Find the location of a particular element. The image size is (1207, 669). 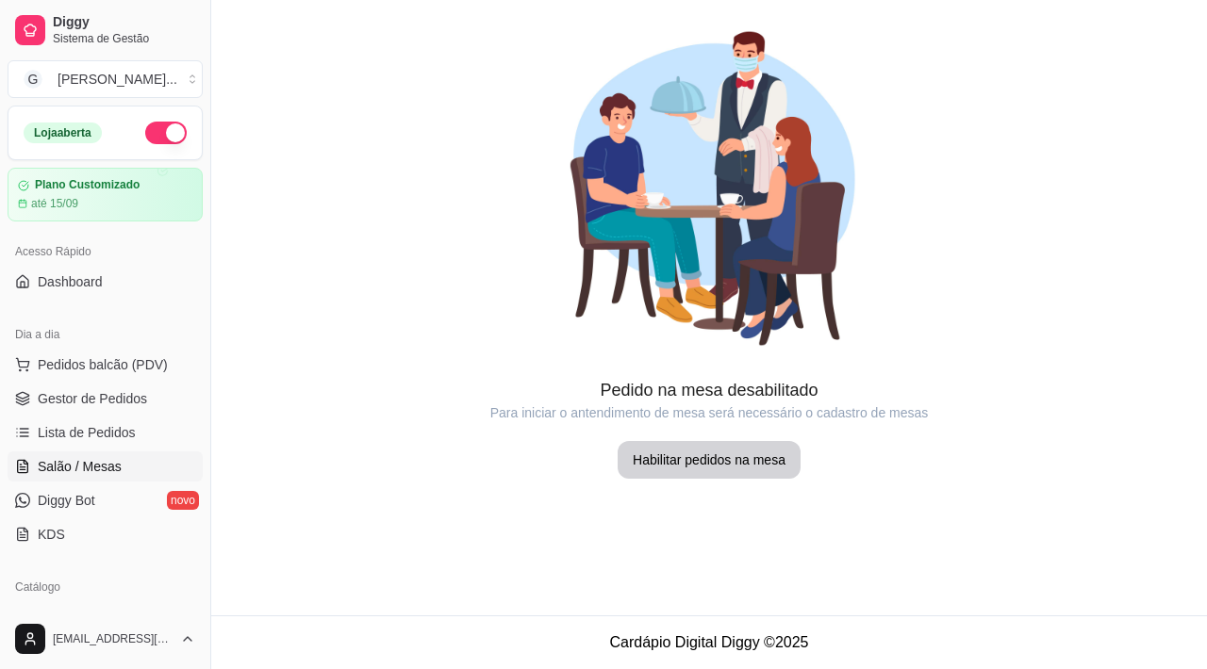

span: Lista de Pedidos is located at coordinates (87, 433).